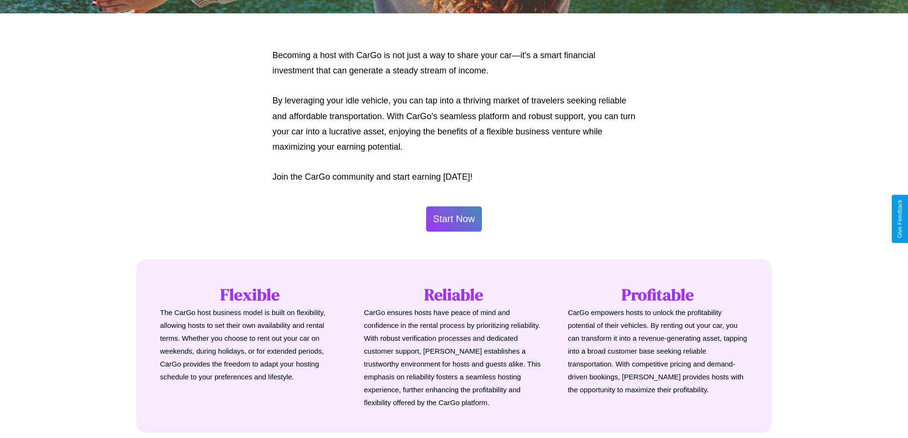 The image size is (908, 438). I want to click on p: The CarGo host business model is built on flexibility, allowing hosts to set their own availabili..., so click(250, 344).